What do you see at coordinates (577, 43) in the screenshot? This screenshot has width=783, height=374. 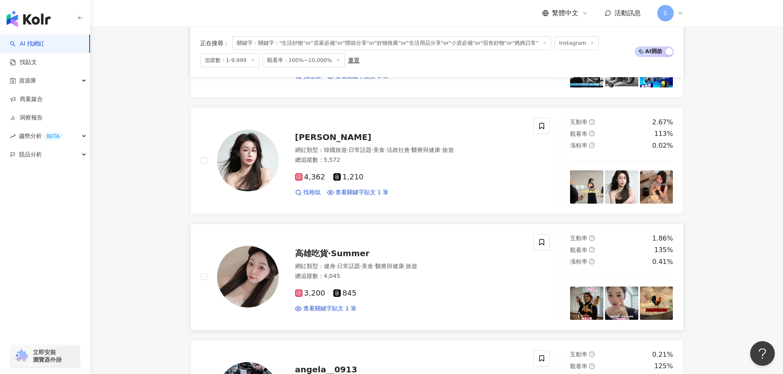 I see `span: Instagram` at bounding box center [577, 43].